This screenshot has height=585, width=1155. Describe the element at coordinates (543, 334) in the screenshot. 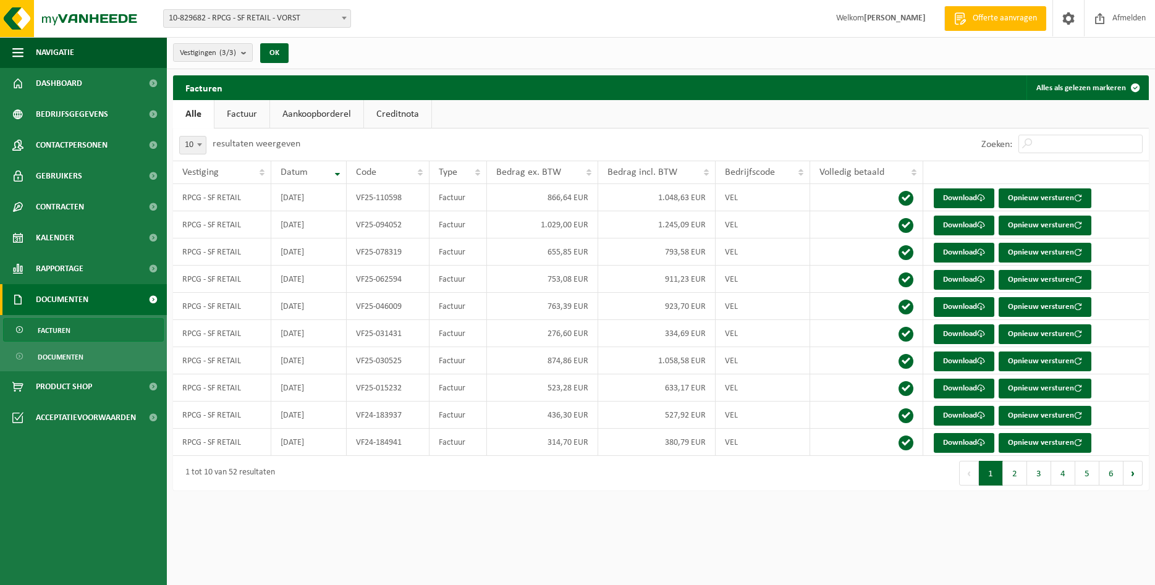

I see `td: 276,60 EUR` at that location.